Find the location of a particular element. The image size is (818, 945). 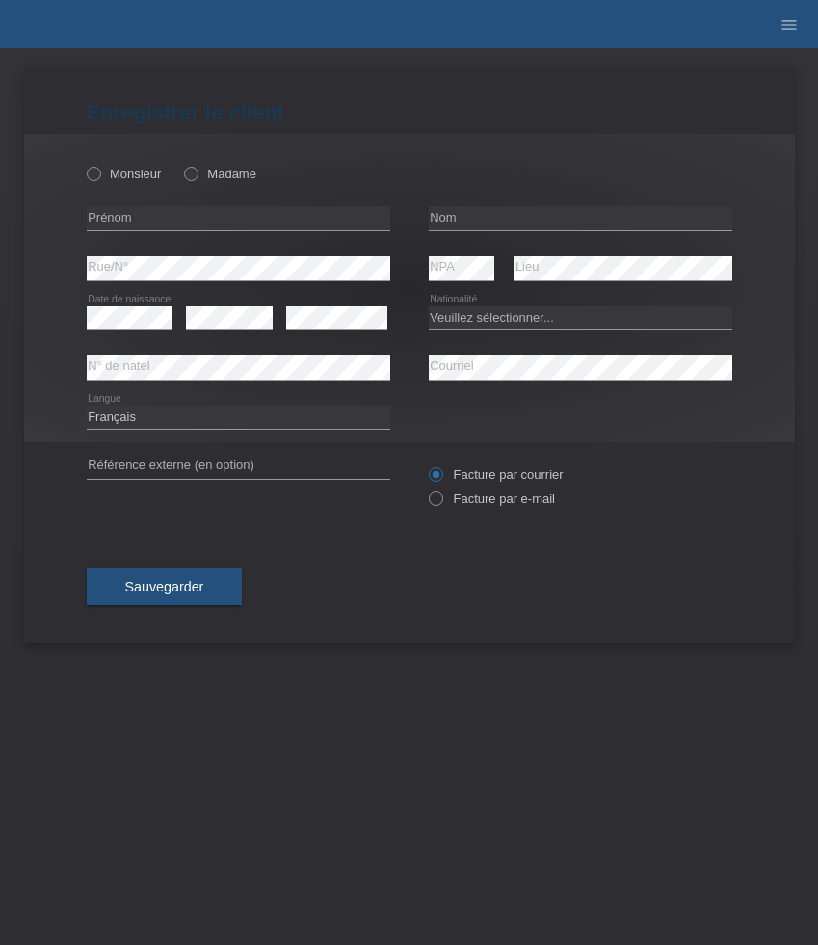

input: Facture par e-mail is located at coordinates (434, 503).